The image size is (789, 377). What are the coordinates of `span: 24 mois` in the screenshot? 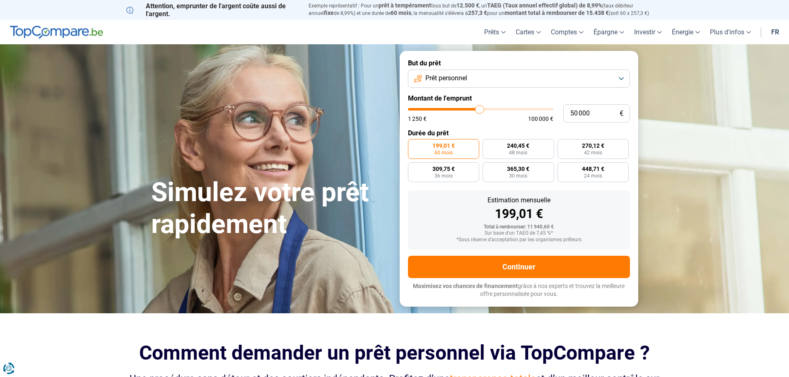 It's located at (593, 176).